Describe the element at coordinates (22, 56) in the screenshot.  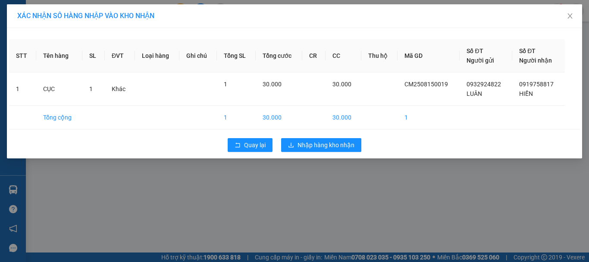
I see `th: STT` at that location.